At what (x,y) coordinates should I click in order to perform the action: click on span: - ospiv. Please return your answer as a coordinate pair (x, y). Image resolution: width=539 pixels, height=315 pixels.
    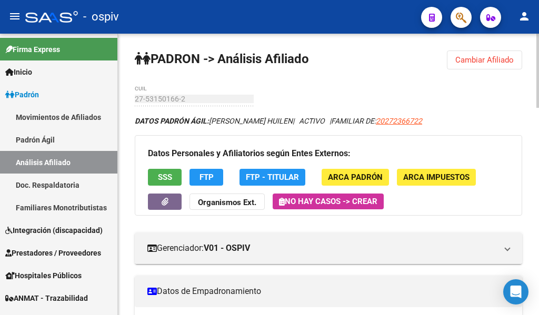
    Looking at the image, I should click on (101, 17).